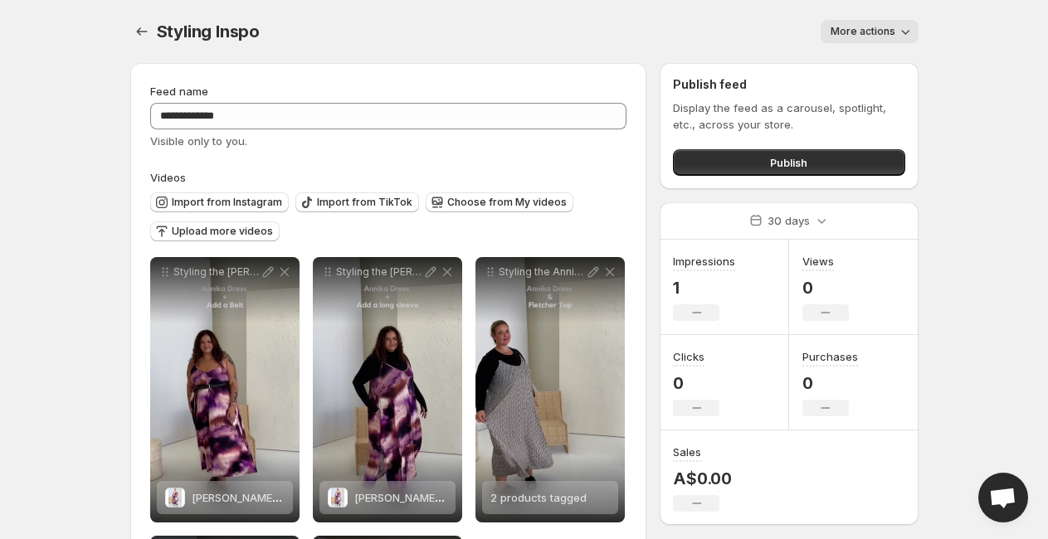 This screenshot has height=539, width=1048. Describe the element at coordinates (226, 202) in the screenshot. I see `span: Import from Instagram` at that location.